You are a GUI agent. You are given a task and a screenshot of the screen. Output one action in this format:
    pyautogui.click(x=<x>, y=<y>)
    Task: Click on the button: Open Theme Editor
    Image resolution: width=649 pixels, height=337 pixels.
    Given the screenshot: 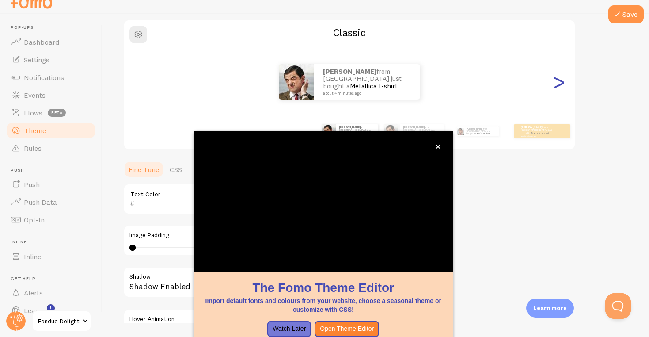 What is the action you would take?
    pyautogui.click(x=347, y=329)
    